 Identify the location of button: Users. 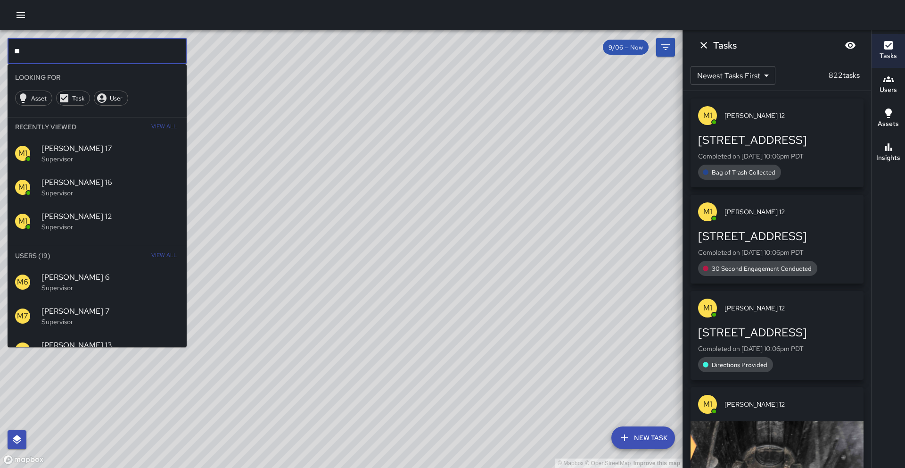
(888, 85).